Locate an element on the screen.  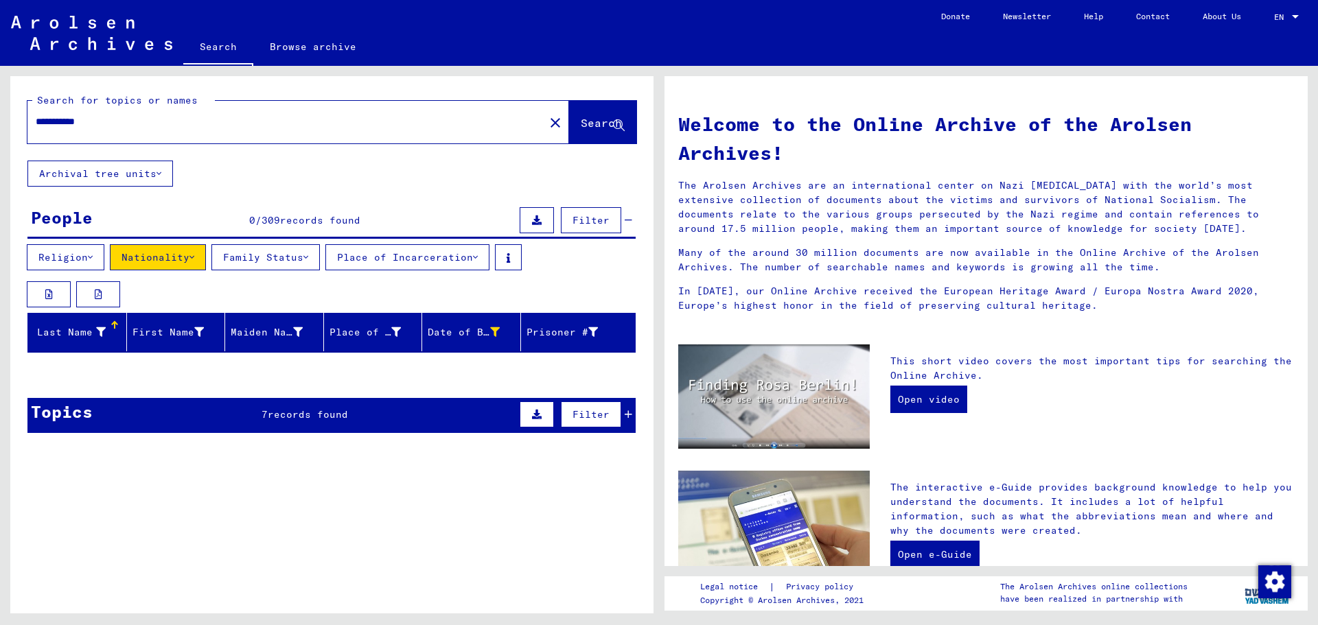
button: Clear is located at coordinates (555, 122).